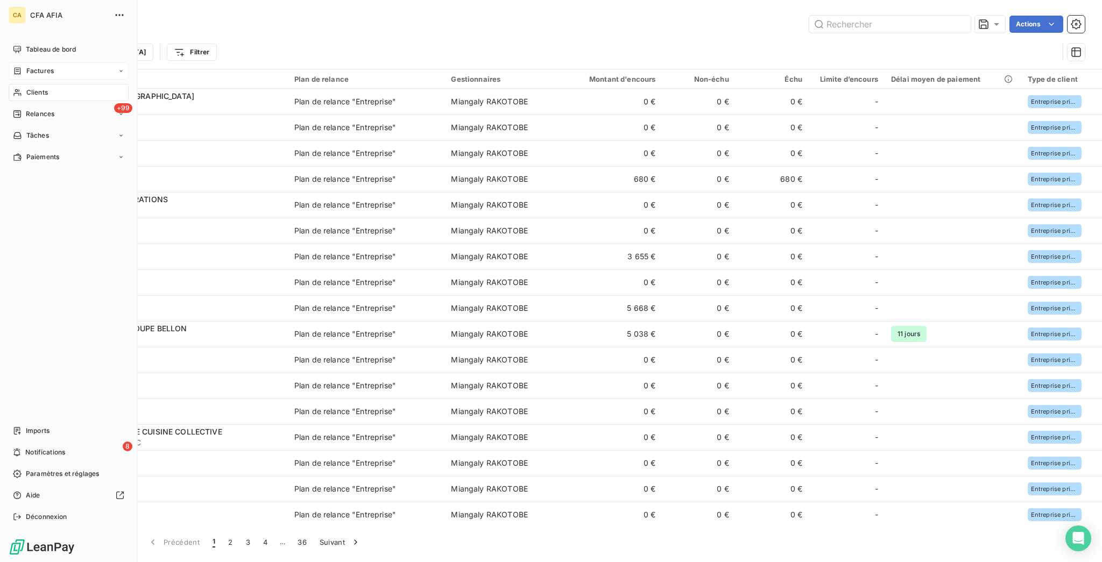  Describe the element at coordinates (178, 262) in the screenshot. I see `span: C 24EME` at that location.